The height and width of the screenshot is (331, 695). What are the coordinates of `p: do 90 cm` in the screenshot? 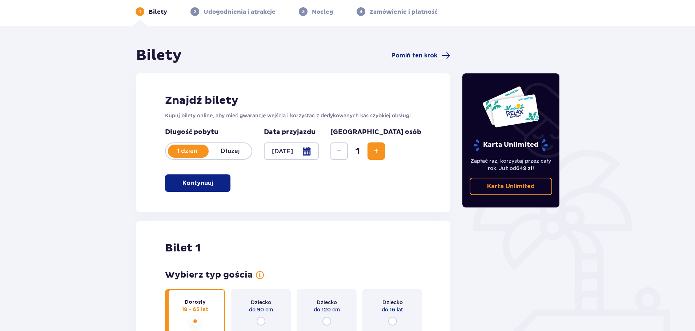 It's located at (261, 310).